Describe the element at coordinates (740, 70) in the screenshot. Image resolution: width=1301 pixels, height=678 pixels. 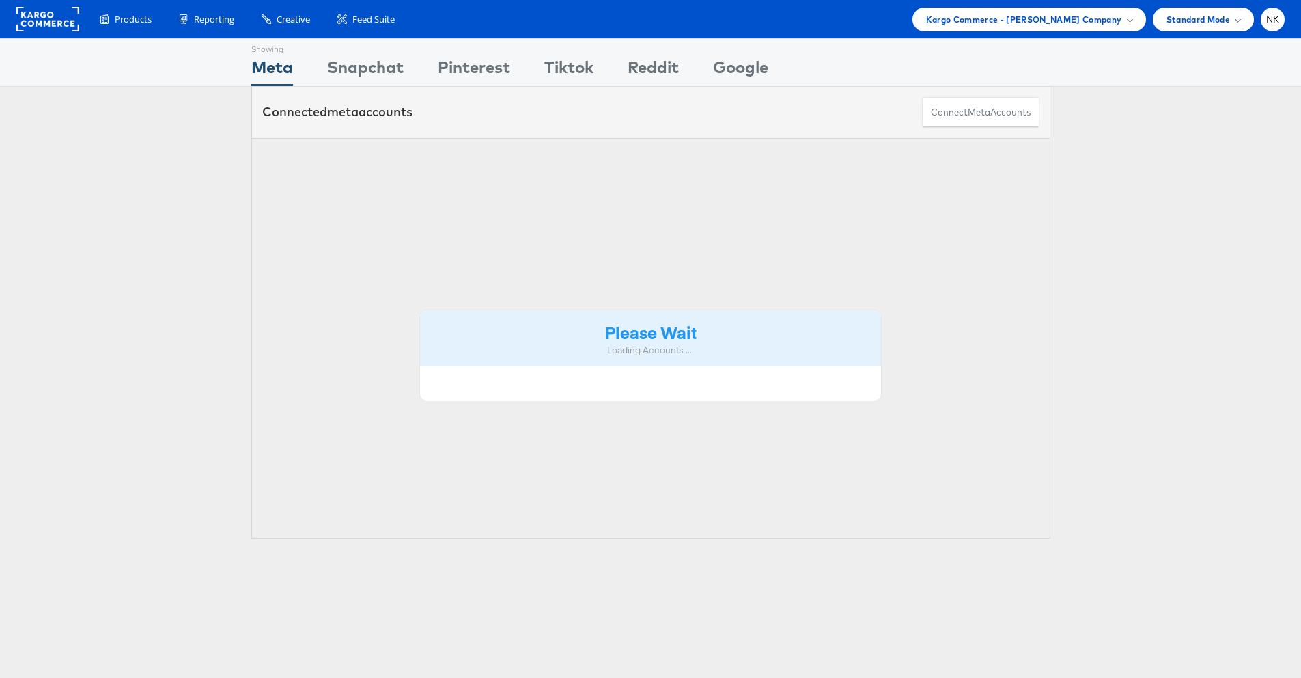
I see `div: Google` at that location.